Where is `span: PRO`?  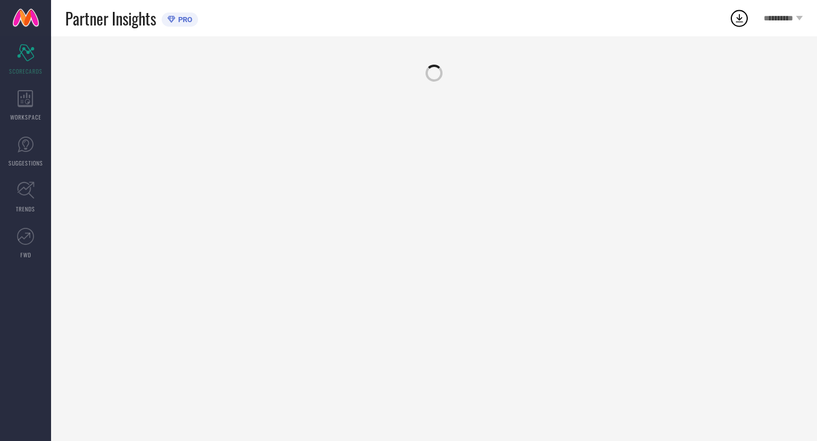
span: PRO is located at coordinates (184, 19).